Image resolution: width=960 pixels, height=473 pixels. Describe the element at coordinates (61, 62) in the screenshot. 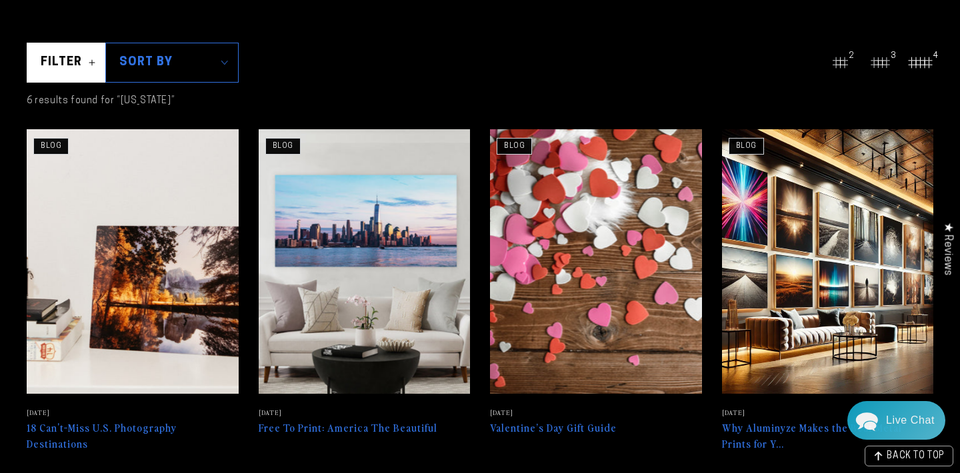

I see `span: Filter` at that location.